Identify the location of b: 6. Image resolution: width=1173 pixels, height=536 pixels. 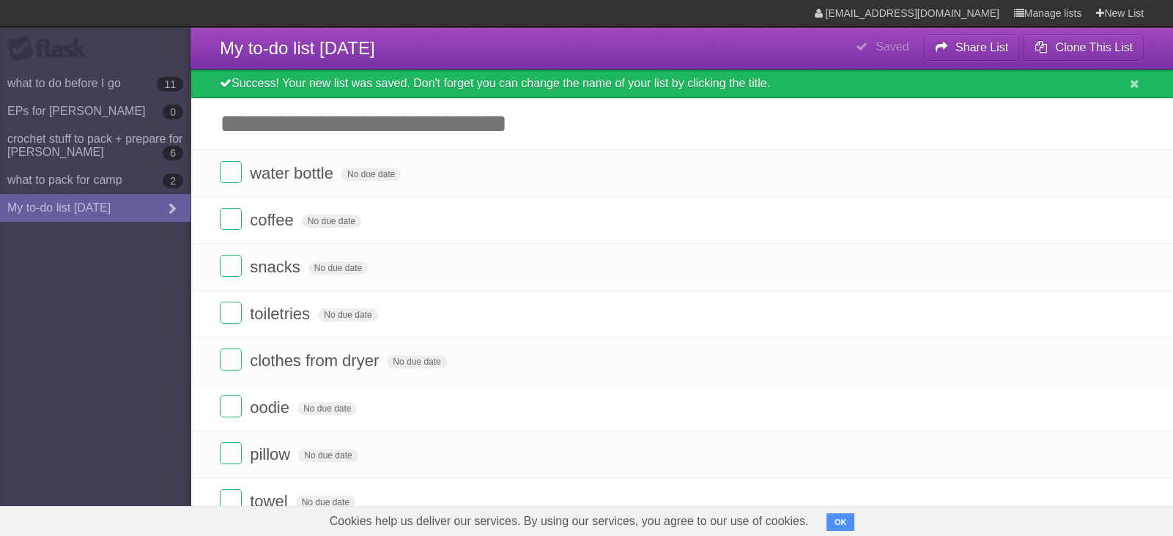
(173, 153).